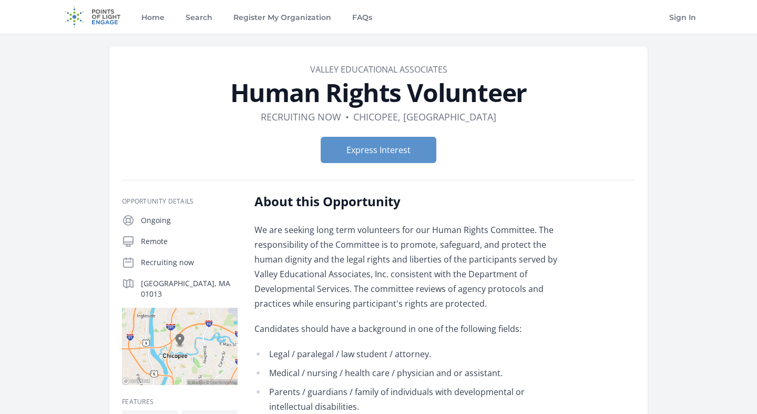 The width and height of the screenshot is (757, 414). What do you see at coordinates (180, 201) in the screenshot?
I see `h3: Opportunity Details` at bounding box center [180, 201].